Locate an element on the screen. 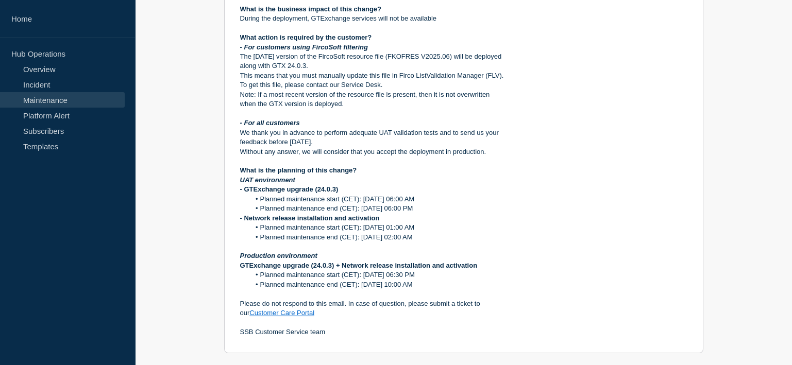 The width and height of the screenshot is (792, 365). strong: - Network release installation and activation is located at coordinates (310, 218).